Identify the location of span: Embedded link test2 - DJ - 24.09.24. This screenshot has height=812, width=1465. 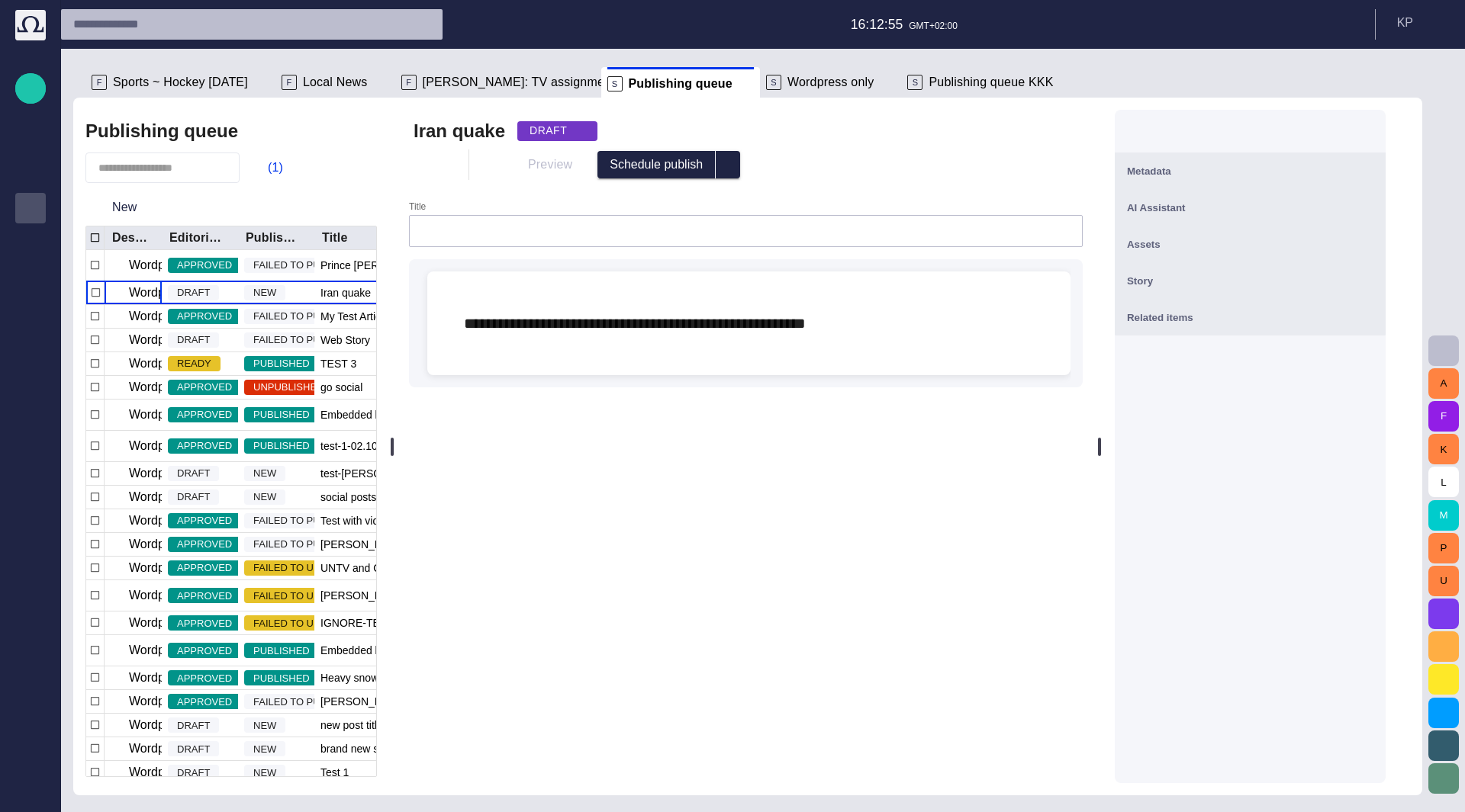
(401, 651).